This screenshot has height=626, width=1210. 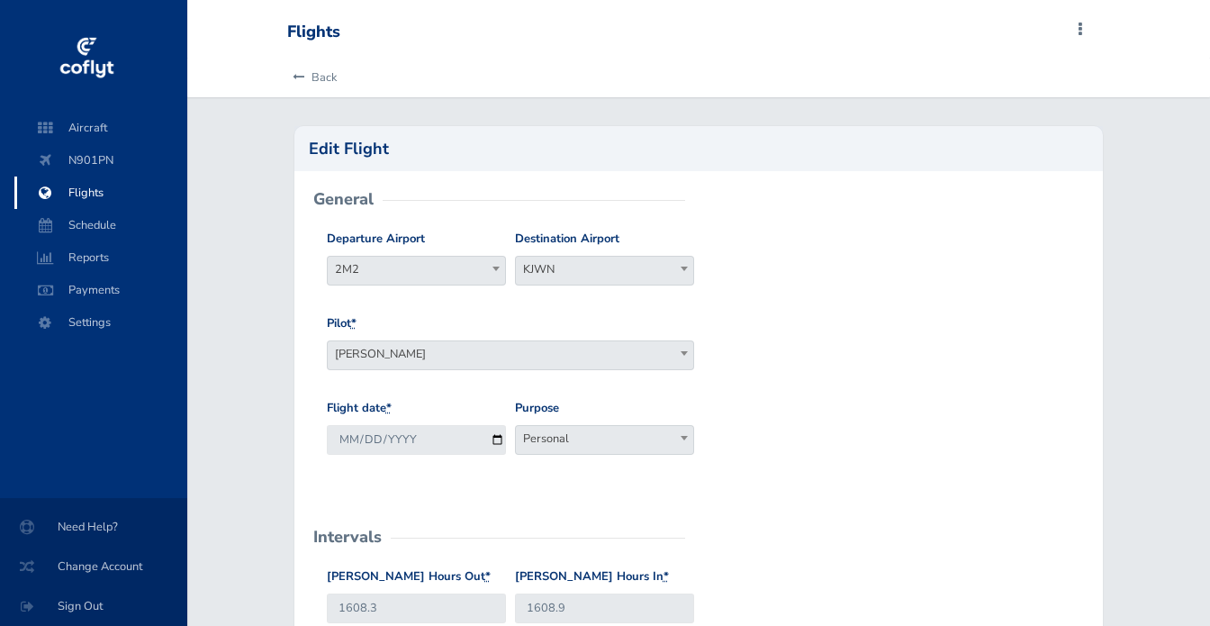 I want to click on span: Change Account, so click(x=94, y=567).